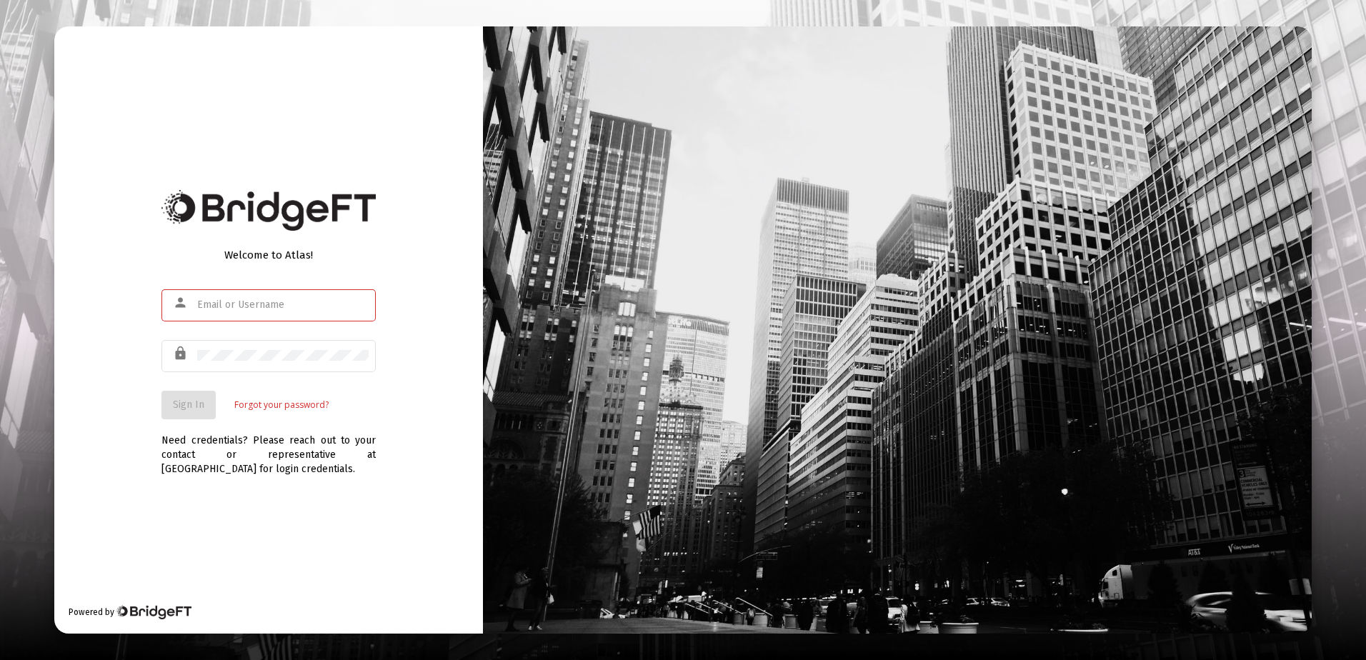 The image size is (1366, 660). I want to click on span: Sign In, so click(189, 405).